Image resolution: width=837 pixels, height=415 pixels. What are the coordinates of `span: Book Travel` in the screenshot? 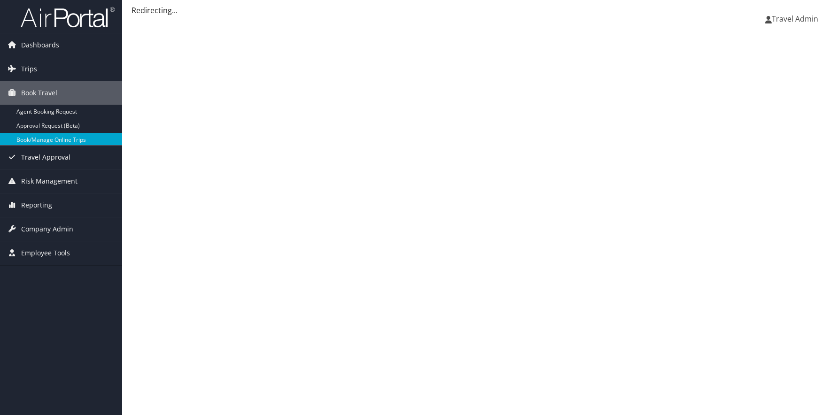 It's located at (39, 93).